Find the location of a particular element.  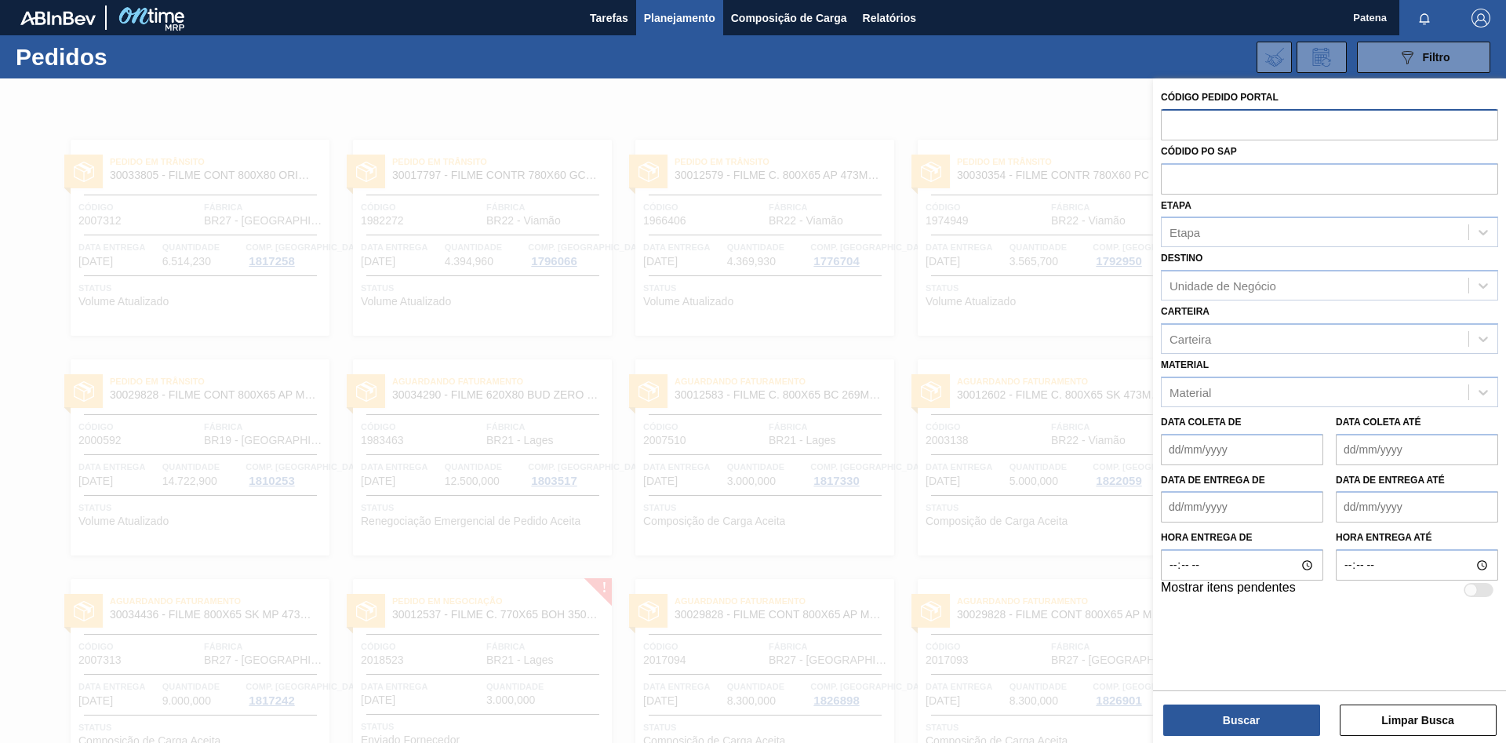

div: Solicitação de Revisão de Pedidos is located at coordinates (1322, 57).